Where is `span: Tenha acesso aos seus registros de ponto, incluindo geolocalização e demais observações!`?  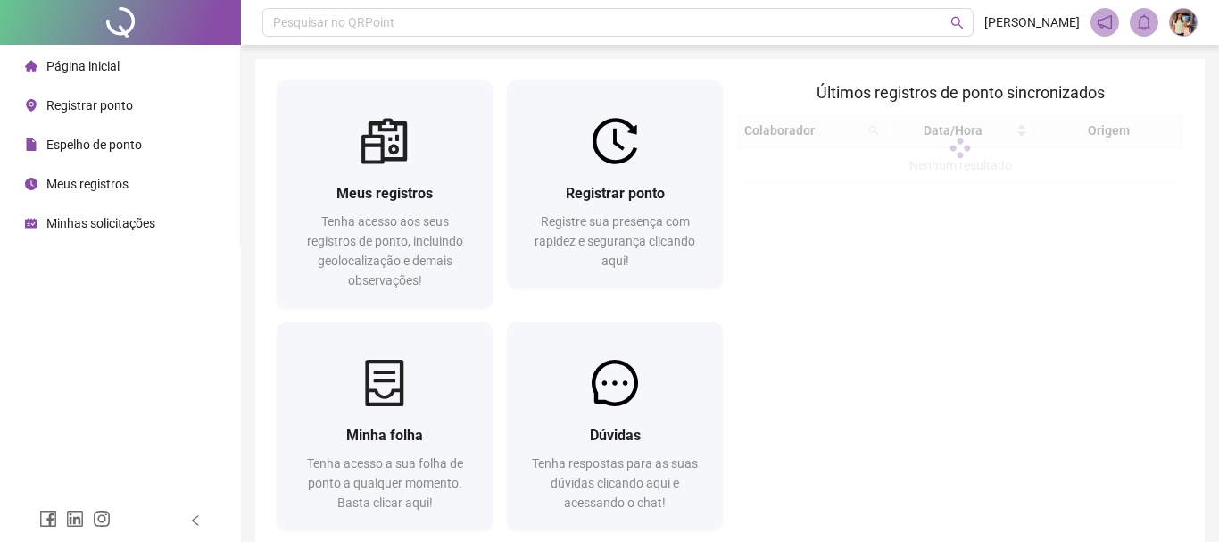
span: Tenha acesso aos seus registros de ponto, incluindo geolocalização e demais observações! is located at coordinates (385, 251).